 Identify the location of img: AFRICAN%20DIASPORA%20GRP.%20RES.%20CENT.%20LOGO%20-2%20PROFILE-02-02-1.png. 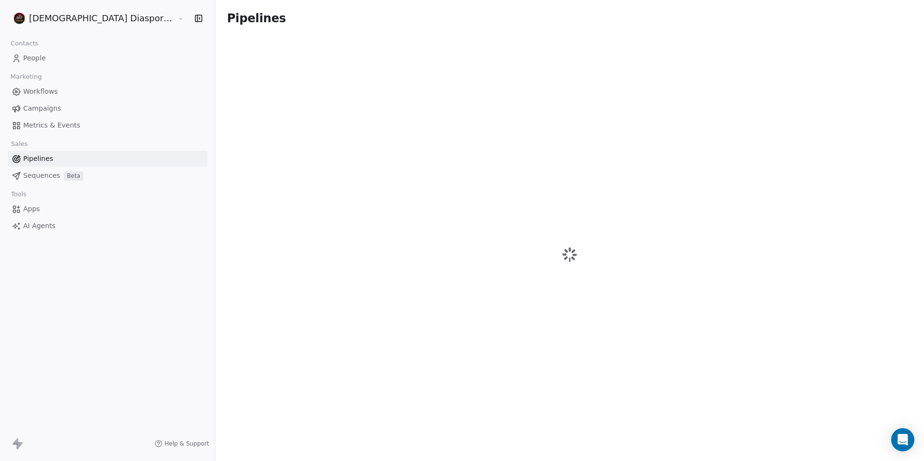
(19, 18).